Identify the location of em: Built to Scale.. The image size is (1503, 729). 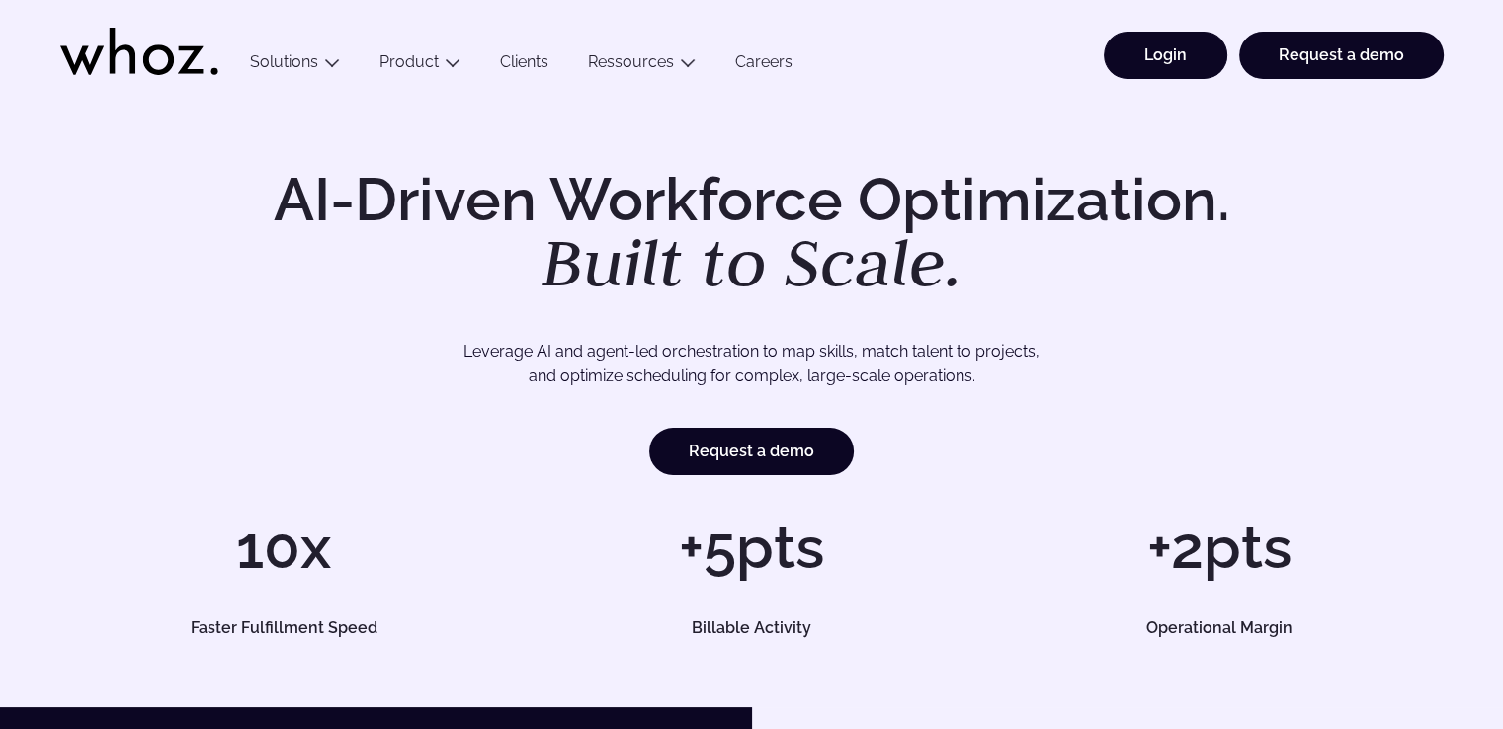
(752, 262).